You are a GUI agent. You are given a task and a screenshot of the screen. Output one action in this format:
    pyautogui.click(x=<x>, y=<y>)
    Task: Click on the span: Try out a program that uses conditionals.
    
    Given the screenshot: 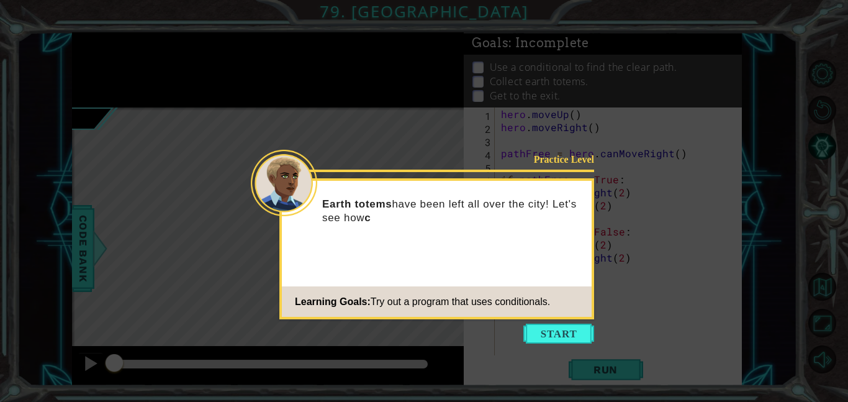 What is the action you would take?
    pyautogui.click(x=460, y=301)
    